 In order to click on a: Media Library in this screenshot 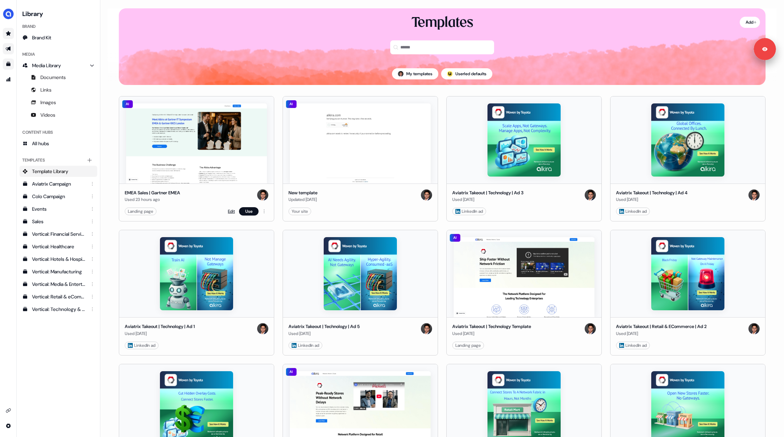, I will do `click(58, 66)`.